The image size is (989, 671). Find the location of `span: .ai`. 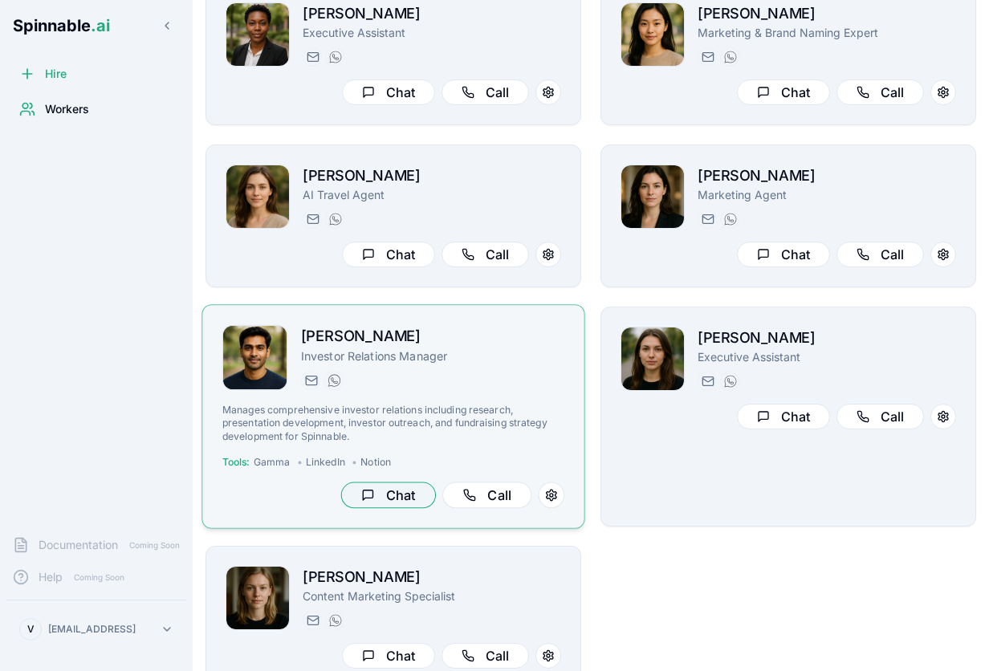

span: .ai is located at coordinates (100, 26).